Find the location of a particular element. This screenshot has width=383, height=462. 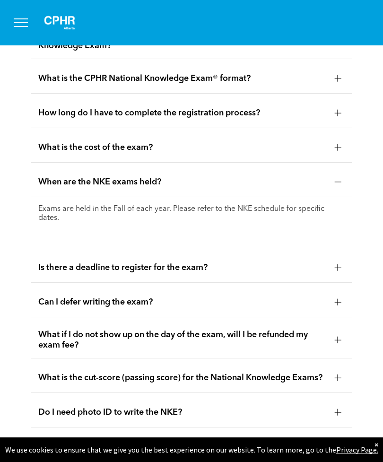

button: menu is located at coordinates (21, 23).